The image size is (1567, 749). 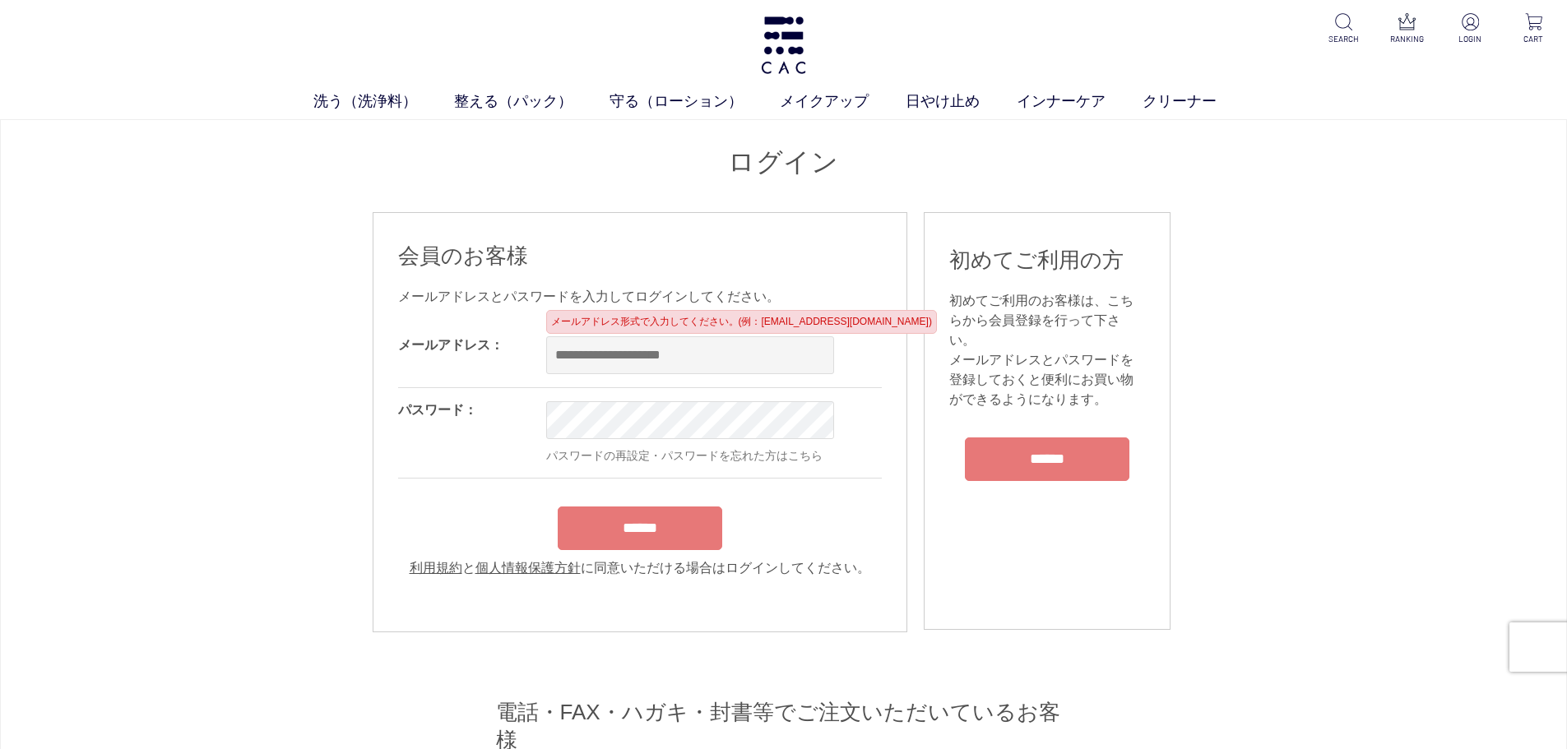 I want to click on a: インナーケア, so click(x=1079, y=101).